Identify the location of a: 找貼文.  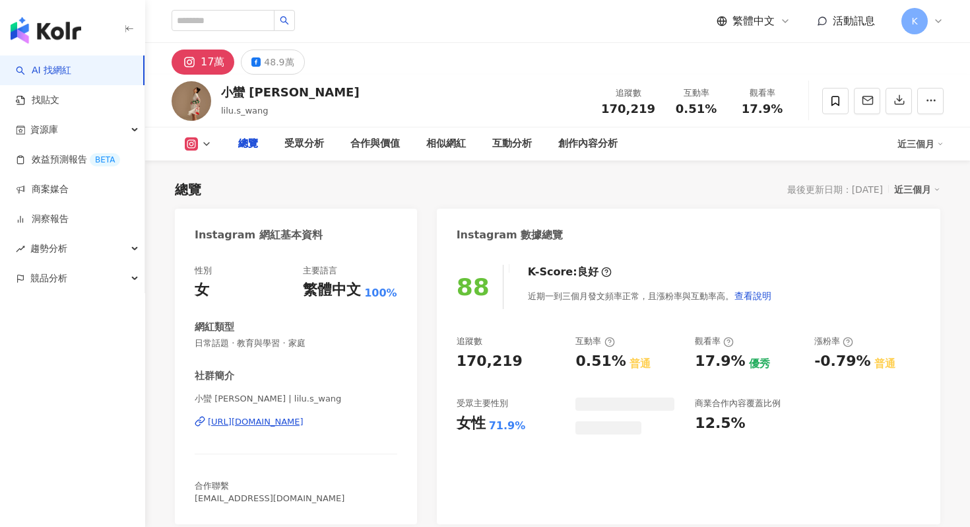
(38, 100).